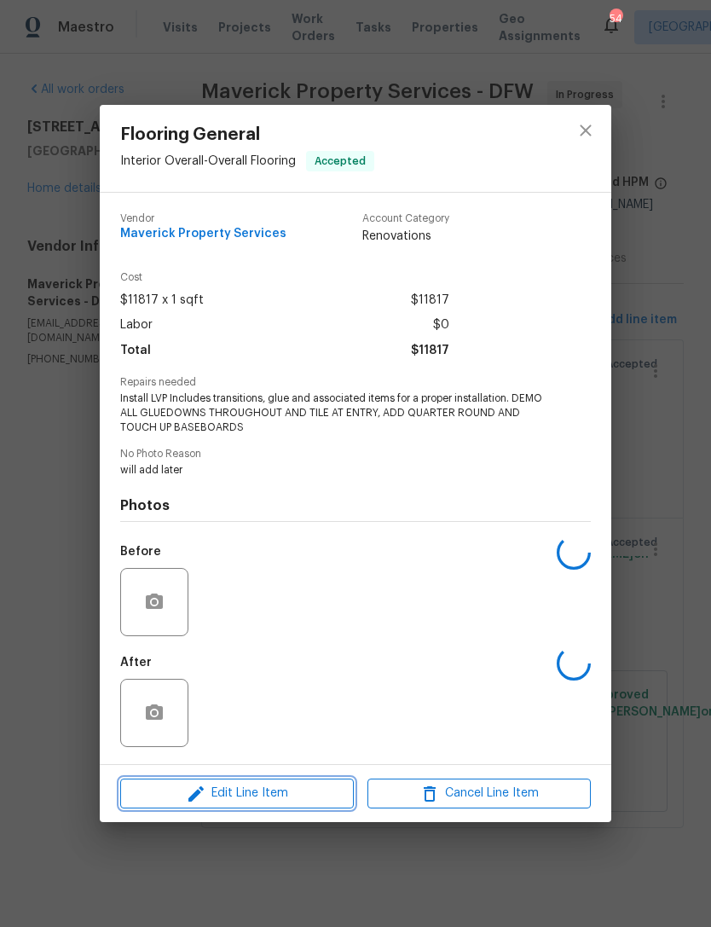  What do you see at coordinates (355, 505) in the screenshot?
I see `h4: Photos` at bounding box center [355, 505].